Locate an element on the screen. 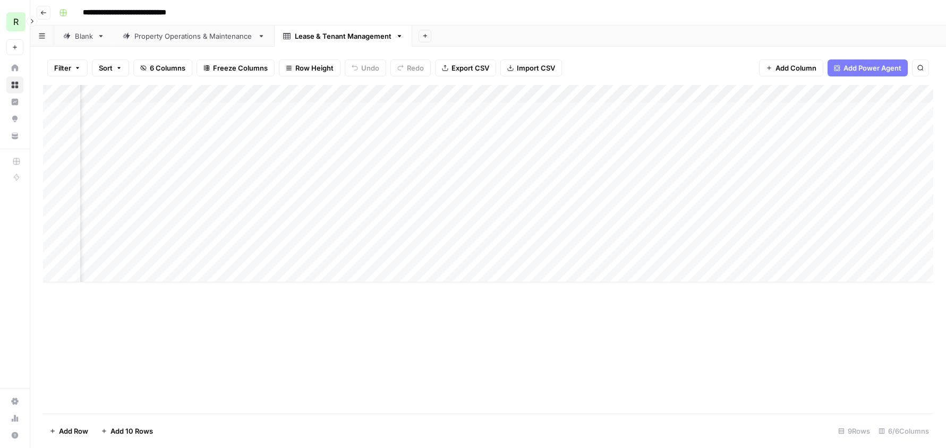 Image resolution: width=946 pixels, height=448 pixels. a: Property Operations & Maintenance is located at coordinates (194, 36).